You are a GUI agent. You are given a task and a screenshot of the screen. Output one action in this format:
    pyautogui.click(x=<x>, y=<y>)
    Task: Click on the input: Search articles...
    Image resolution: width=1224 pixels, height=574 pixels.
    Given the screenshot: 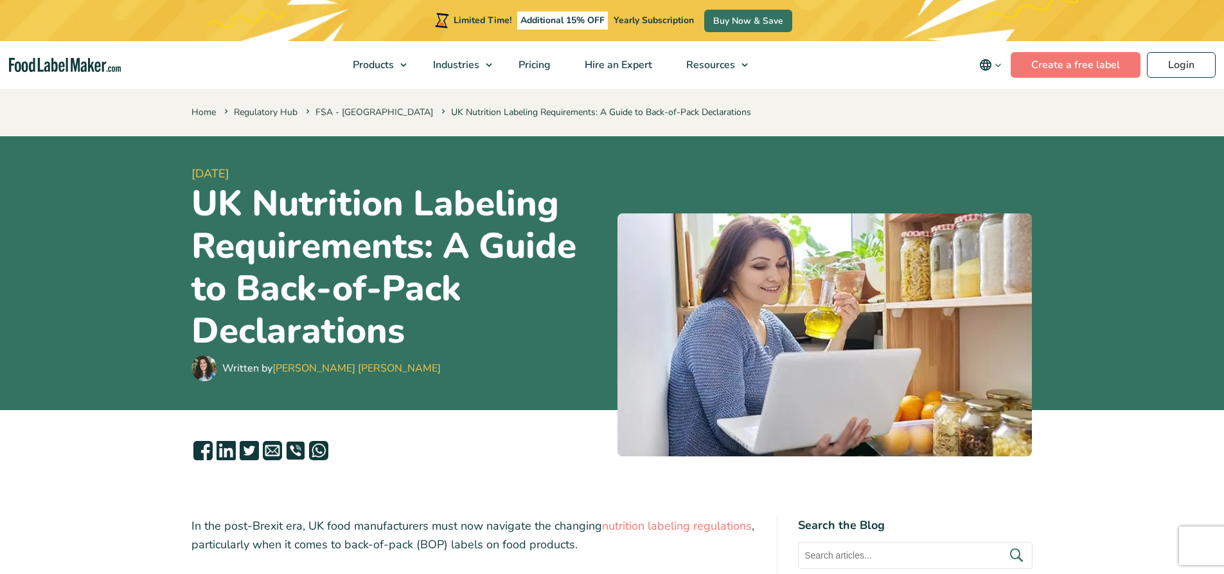 What is the action you would take?
    pyautogui.click(x=915, y=555)
    